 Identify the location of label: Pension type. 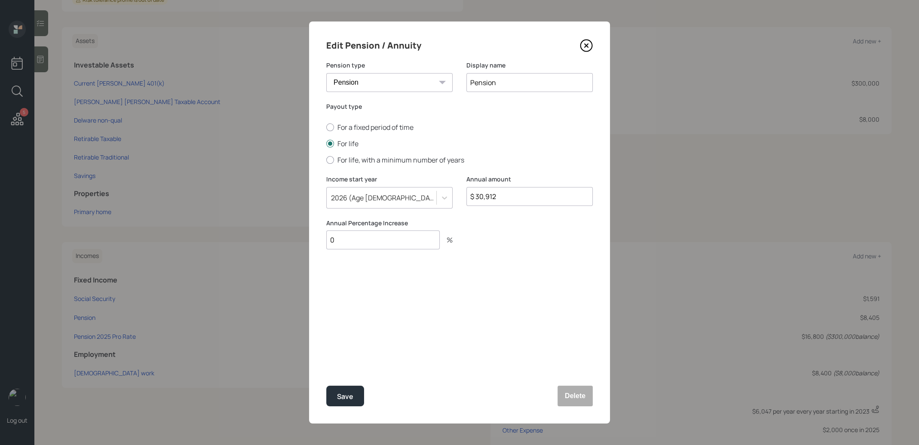
(390, 65).